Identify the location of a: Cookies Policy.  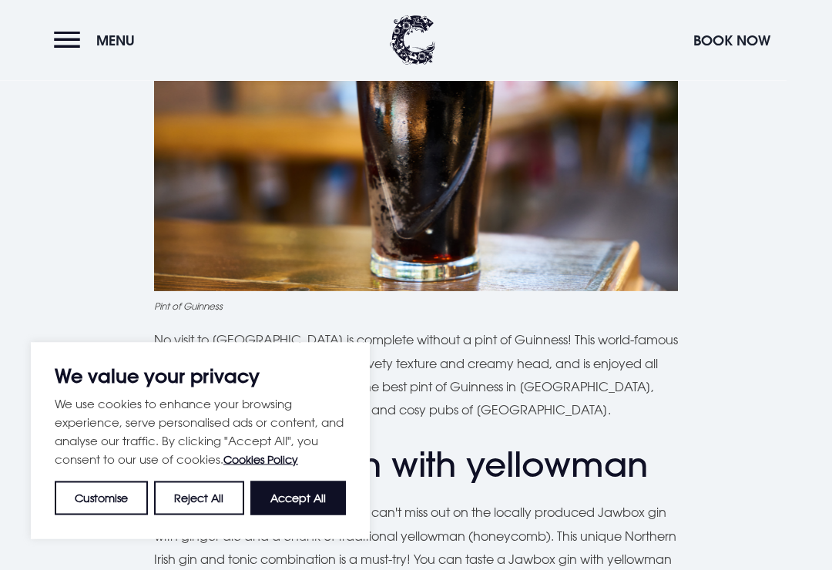
(260, 459).